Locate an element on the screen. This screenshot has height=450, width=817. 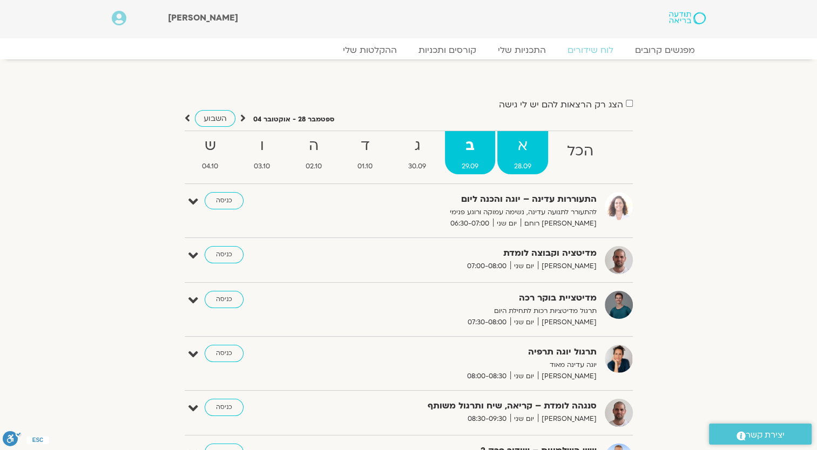
nav: Menu is located at coordinates (409, 50).